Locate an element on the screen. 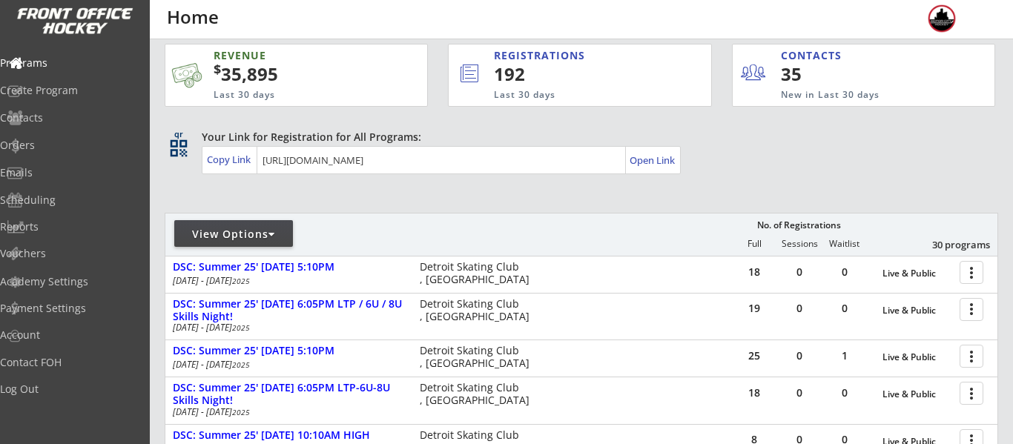 This screenshot has width=1013, height=444. div: 35 is located at coordinates (826, 74).